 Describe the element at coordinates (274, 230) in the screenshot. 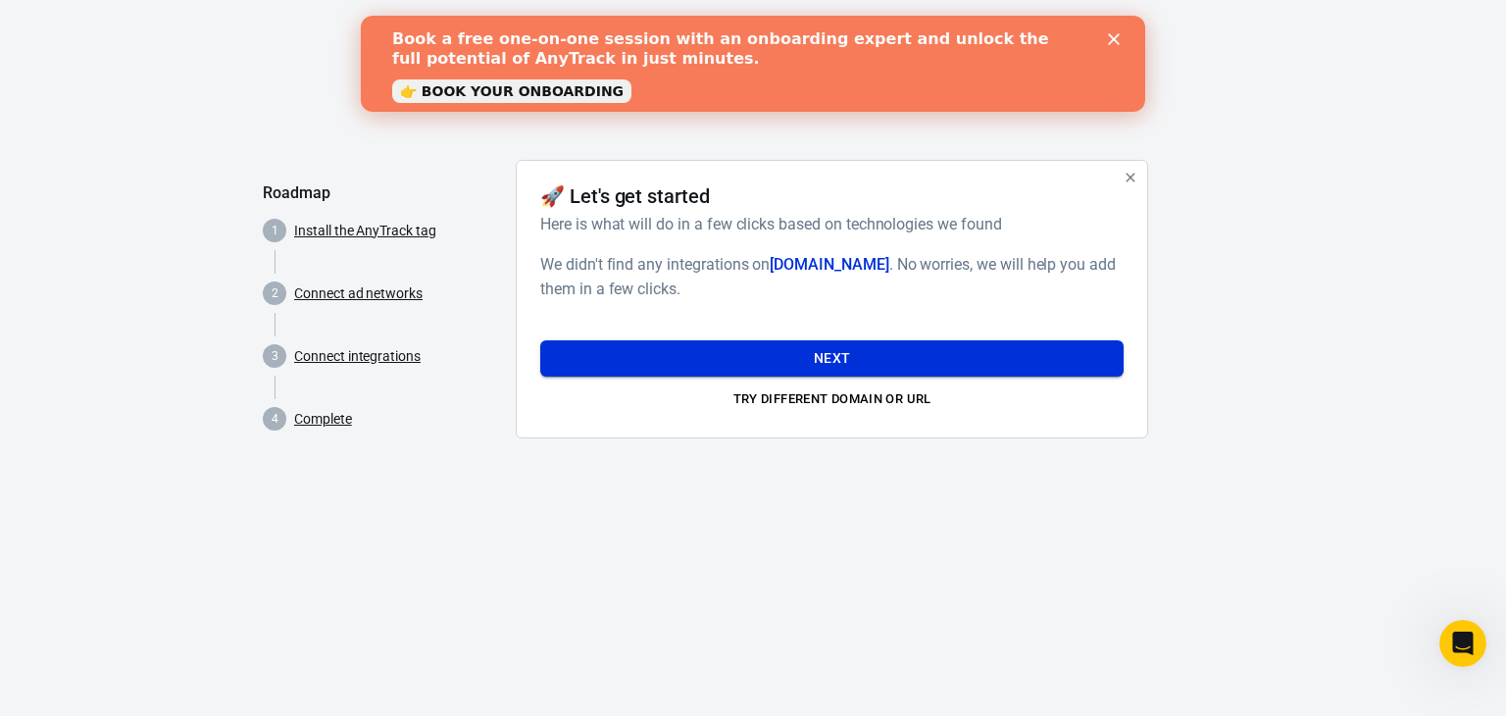

I see `text: 1` at that location.